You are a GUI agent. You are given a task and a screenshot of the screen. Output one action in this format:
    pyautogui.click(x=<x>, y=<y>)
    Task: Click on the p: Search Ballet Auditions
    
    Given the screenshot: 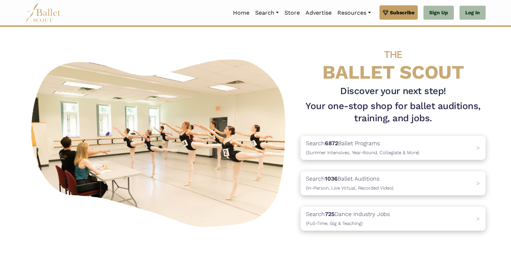 What is the action you would take?
    pyautogui.click(x=349, y=183)
    